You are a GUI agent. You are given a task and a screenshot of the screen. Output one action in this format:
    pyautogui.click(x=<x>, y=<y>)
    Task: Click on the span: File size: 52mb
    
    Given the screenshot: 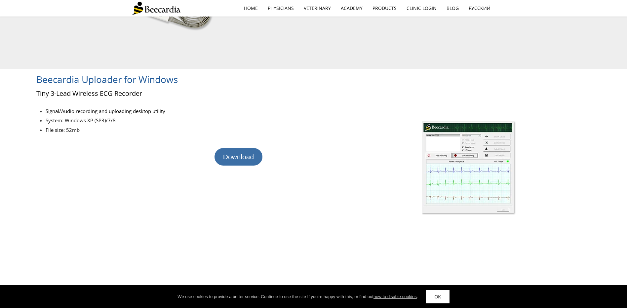 What is the action you would take?
    pyautogui.click(x=62, y=130)
    